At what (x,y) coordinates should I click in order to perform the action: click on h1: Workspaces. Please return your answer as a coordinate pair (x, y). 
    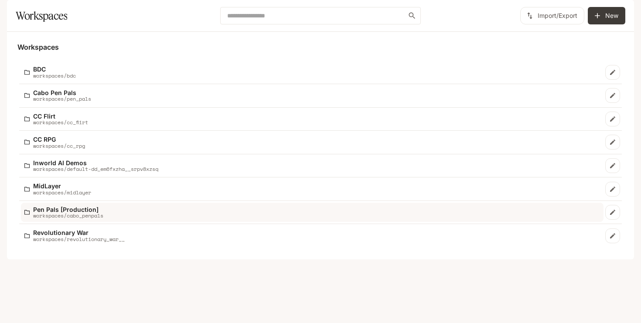
    Looking at the image, I should click on (41, 16).